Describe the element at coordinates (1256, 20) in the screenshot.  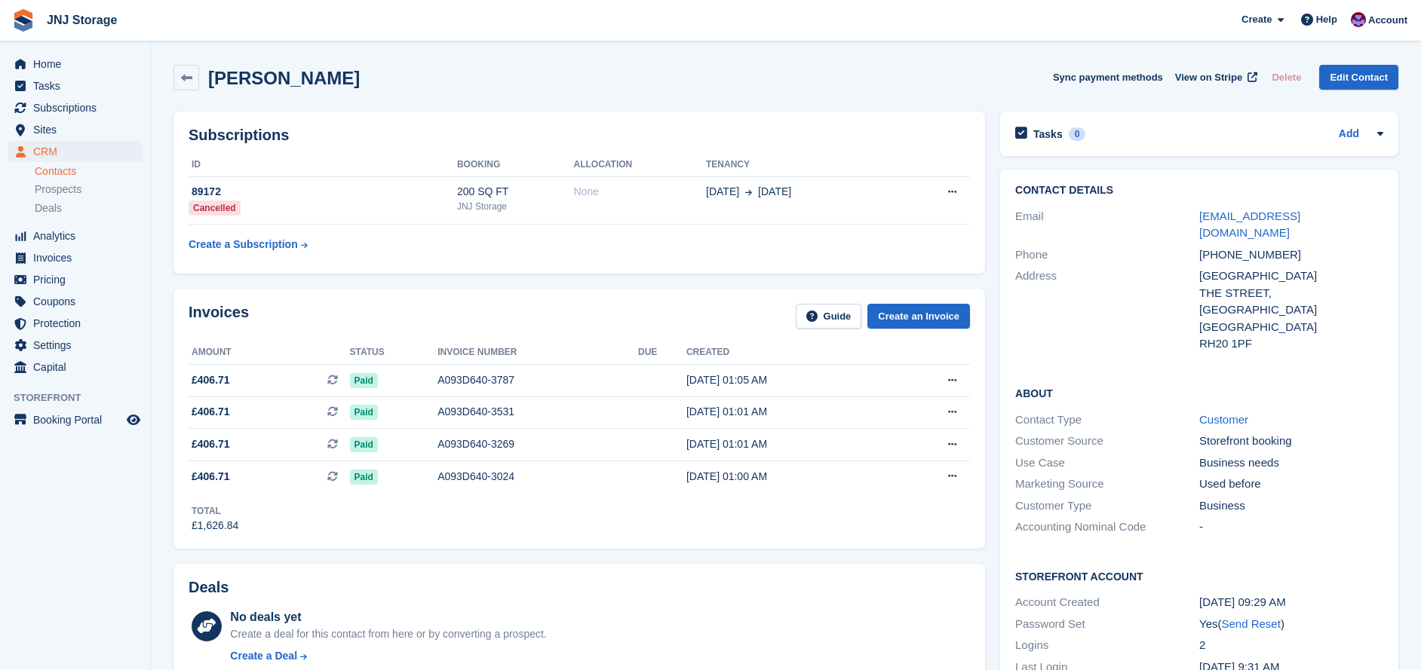
I see `span: Create` at that location.